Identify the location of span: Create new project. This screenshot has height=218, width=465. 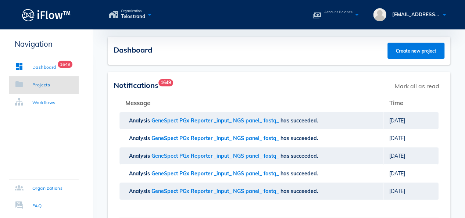
(416, 51).